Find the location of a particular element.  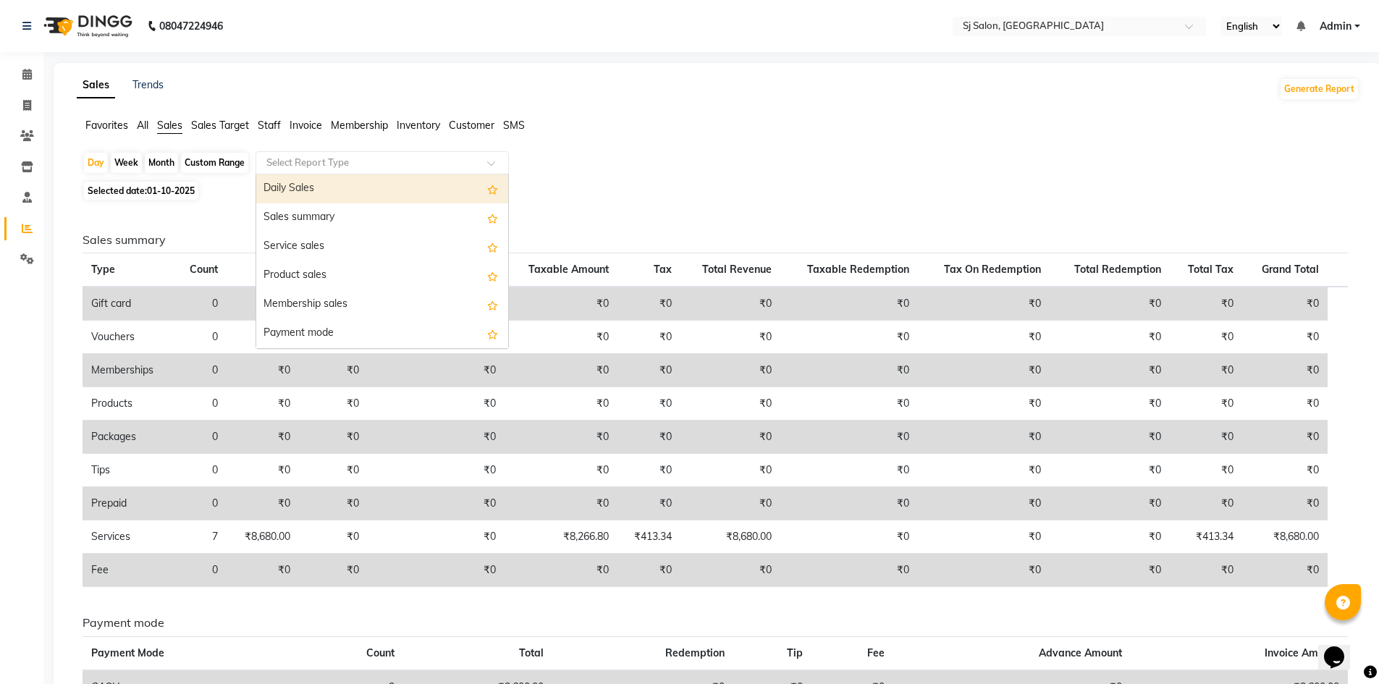

span: Grand Total is located at coordinates (1290, 269).